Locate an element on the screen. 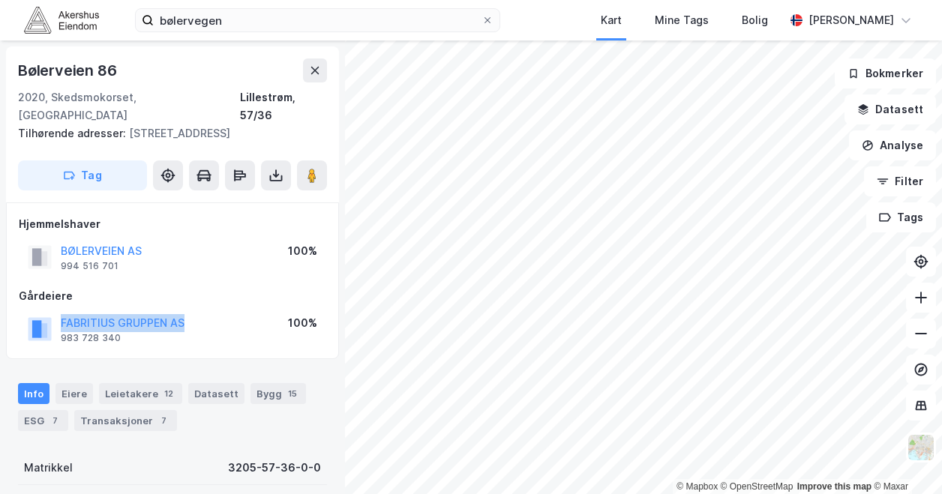 The image size is (942, 494). div: Kontrollprogram for chat is located at coordinates (905, 458).